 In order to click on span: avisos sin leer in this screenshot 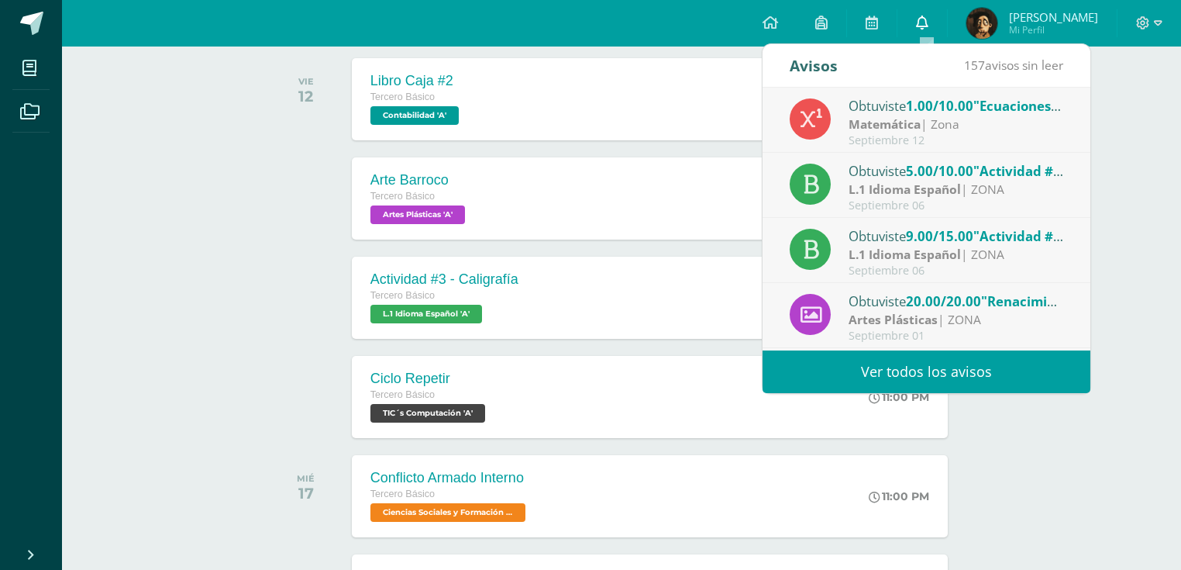, I will do `click(1013, 65)`.